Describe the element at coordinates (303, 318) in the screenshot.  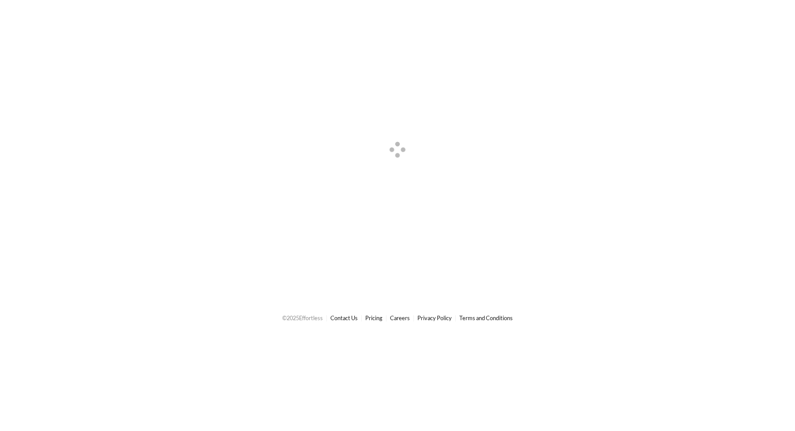
I see `span: © 2025 Effortless` at that location.